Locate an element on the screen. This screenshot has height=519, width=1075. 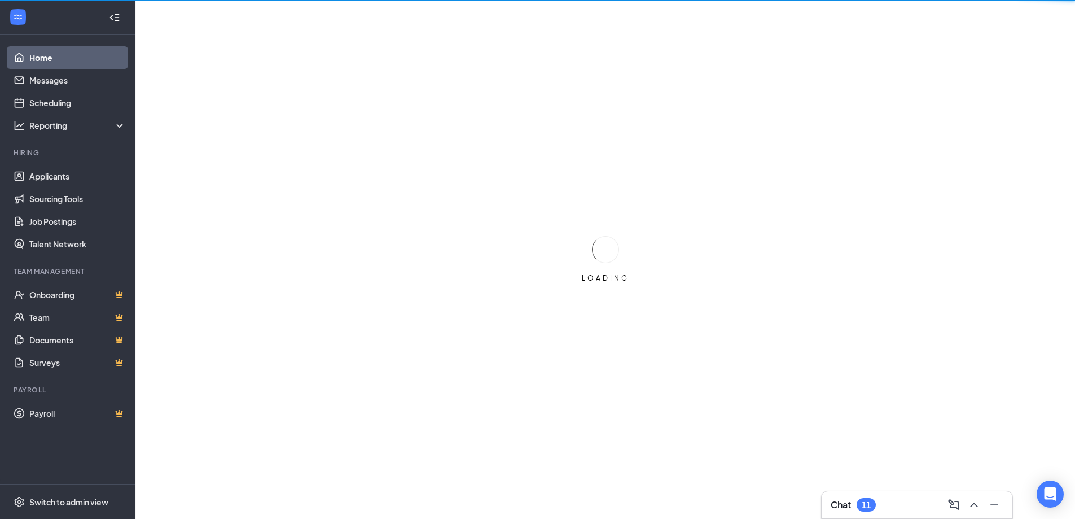
svg: WorkstreamLogo is located at coordinates (18, 17).